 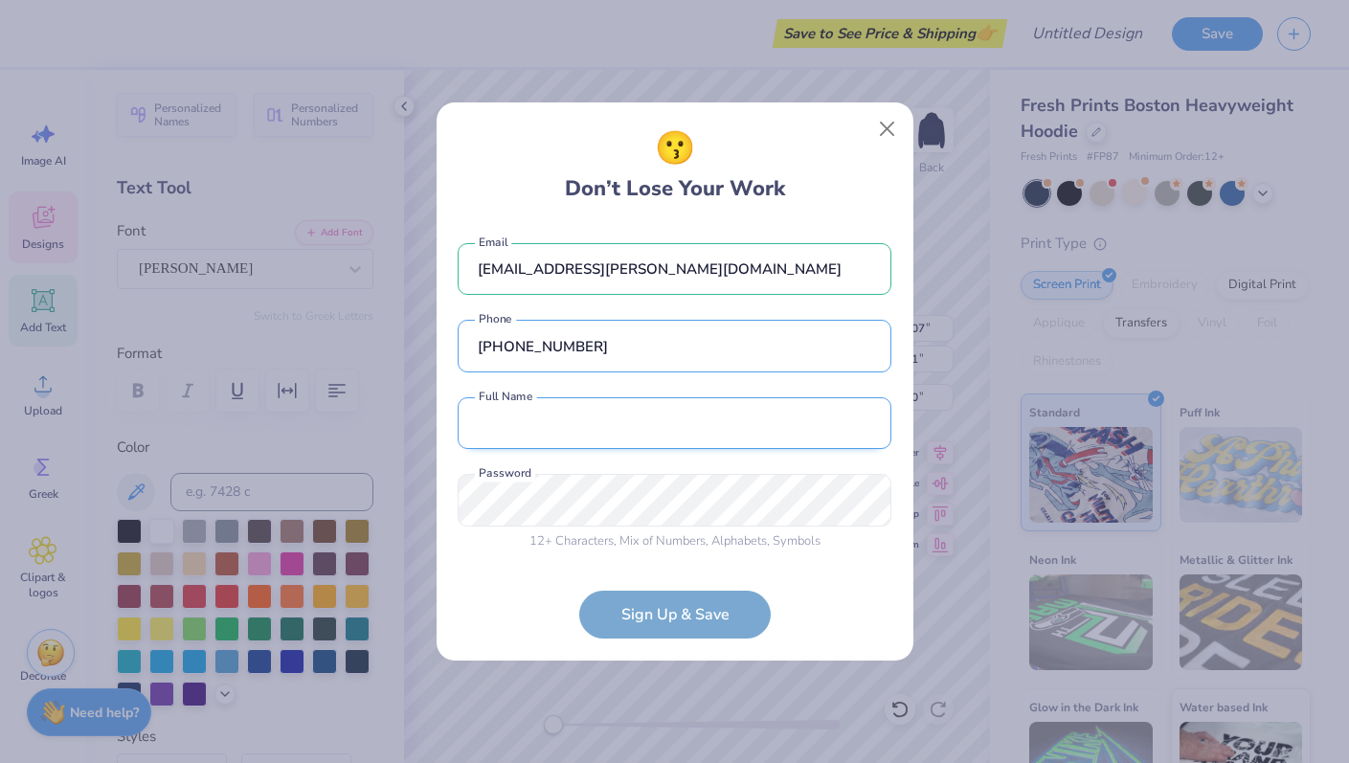 I want to click on div: , Mix of , ,, so click(x=674, y=542).